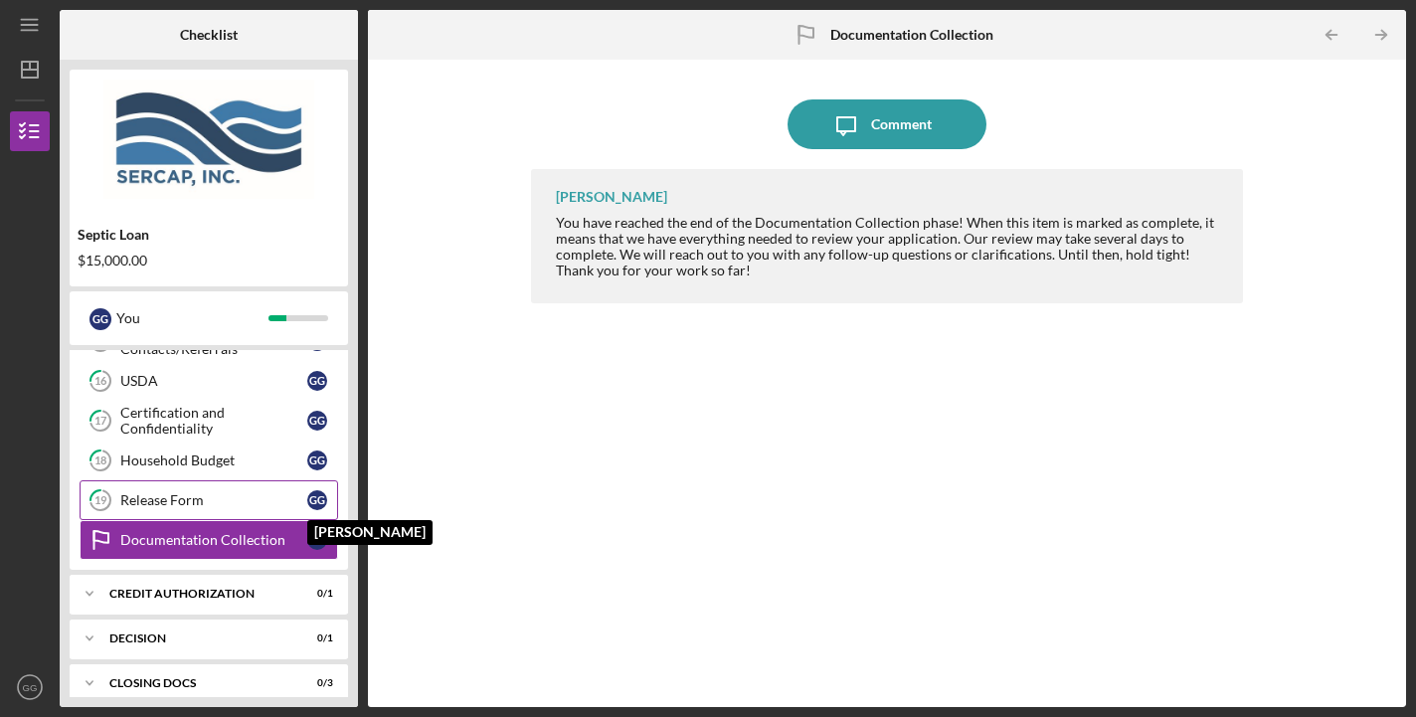 Image resolution: width=1416 pixels, height=717 pixels. What do you see at coordinates (209, 261) in the screenshot?
I see `div: $15,000.00` at bounding box center [209, 261].